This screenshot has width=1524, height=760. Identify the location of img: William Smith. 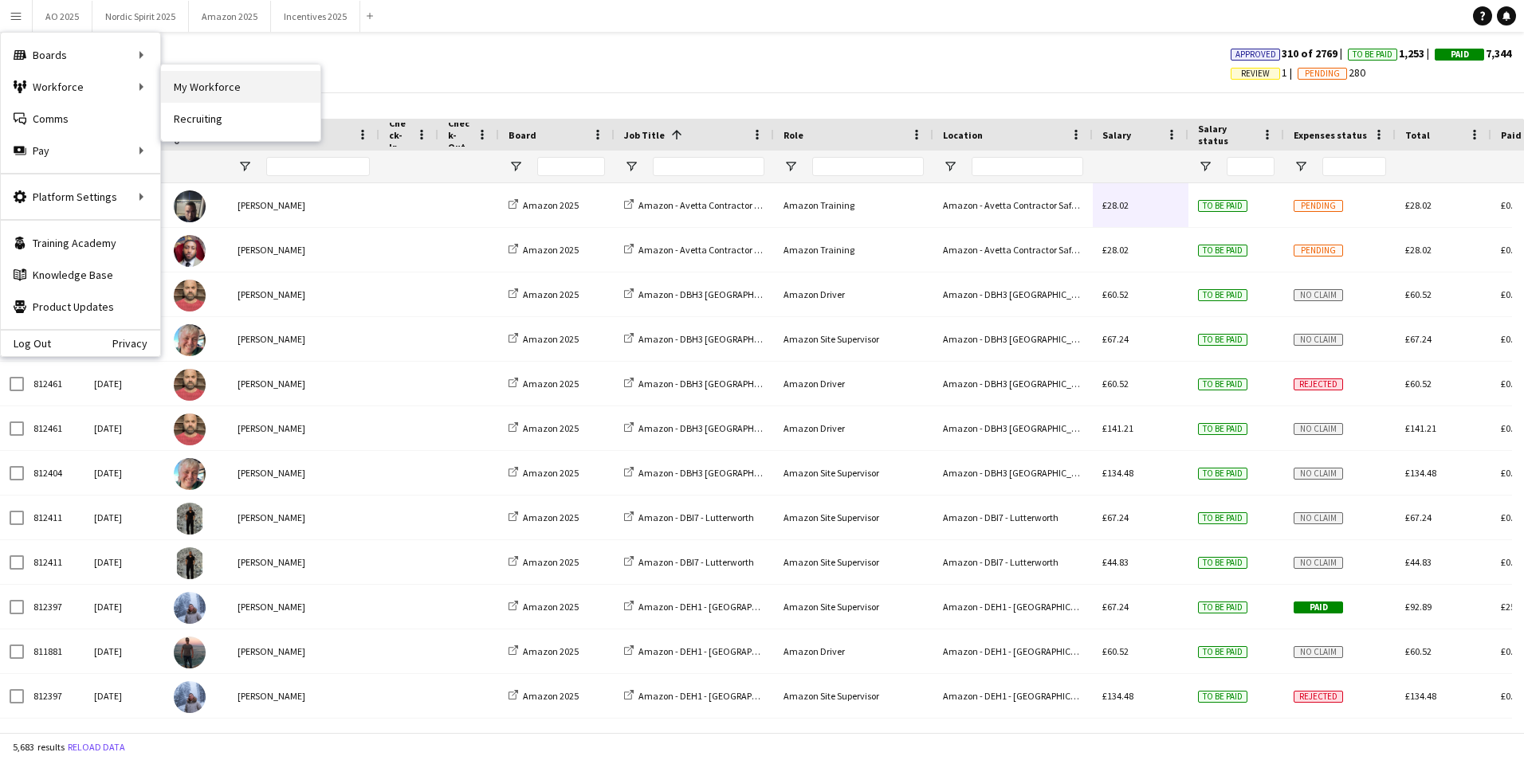
(190, 206).